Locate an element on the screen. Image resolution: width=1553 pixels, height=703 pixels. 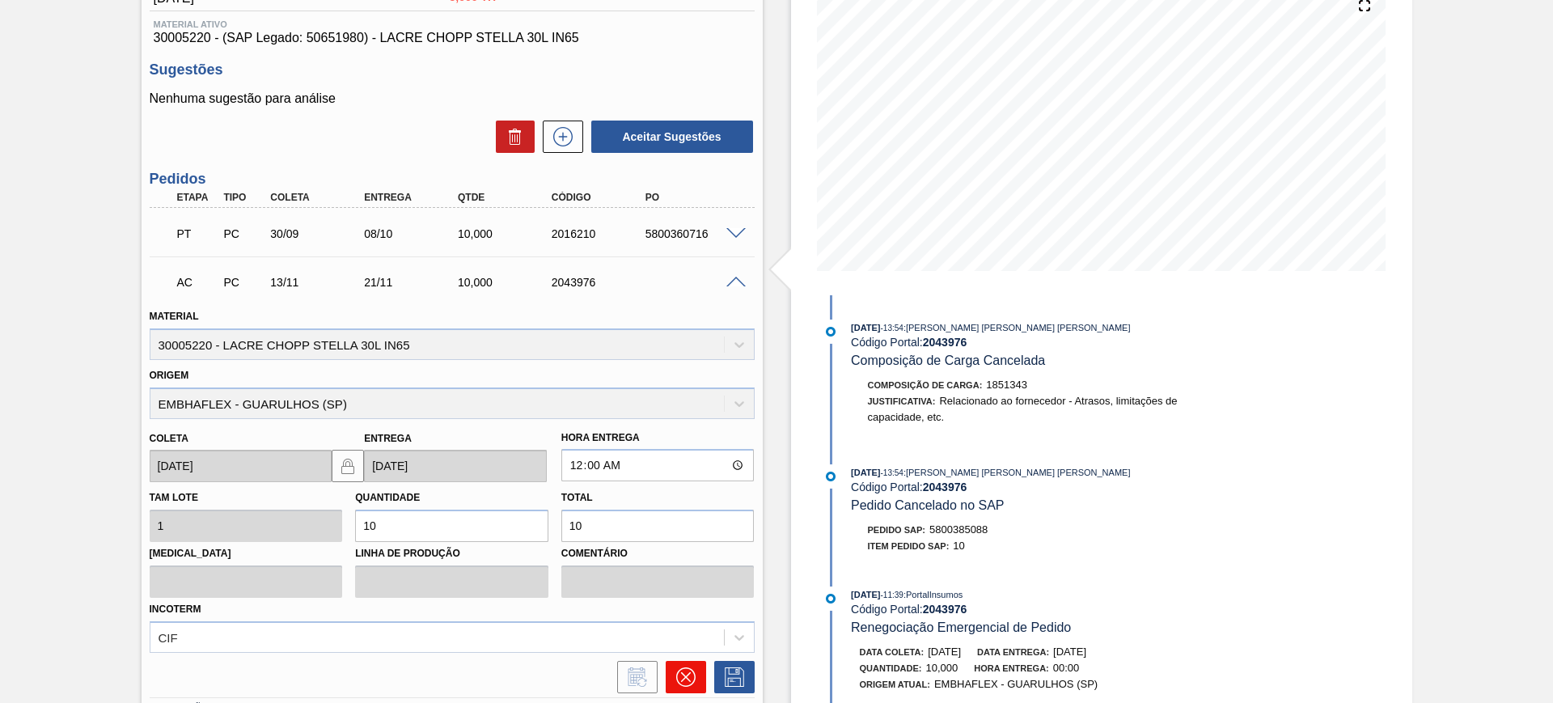
h3: Sugestões is located at coordinates (452, 70).